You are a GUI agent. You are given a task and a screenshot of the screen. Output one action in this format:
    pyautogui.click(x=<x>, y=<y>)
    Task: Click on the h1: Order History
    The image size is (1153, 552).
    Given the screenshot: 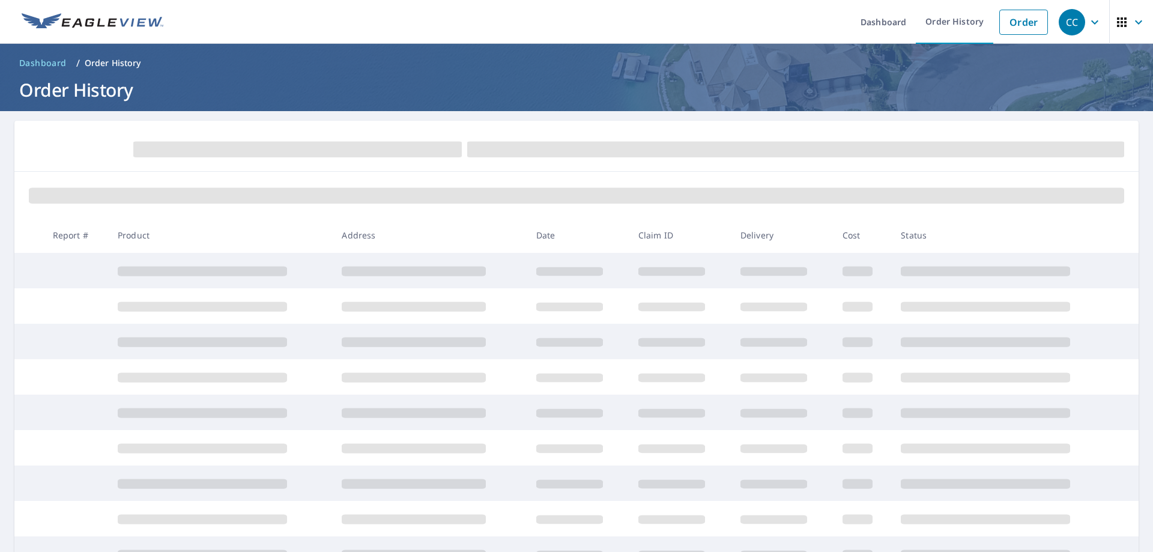 What is the action you would take?
    pyautogui.click(x=577, y=89)
    